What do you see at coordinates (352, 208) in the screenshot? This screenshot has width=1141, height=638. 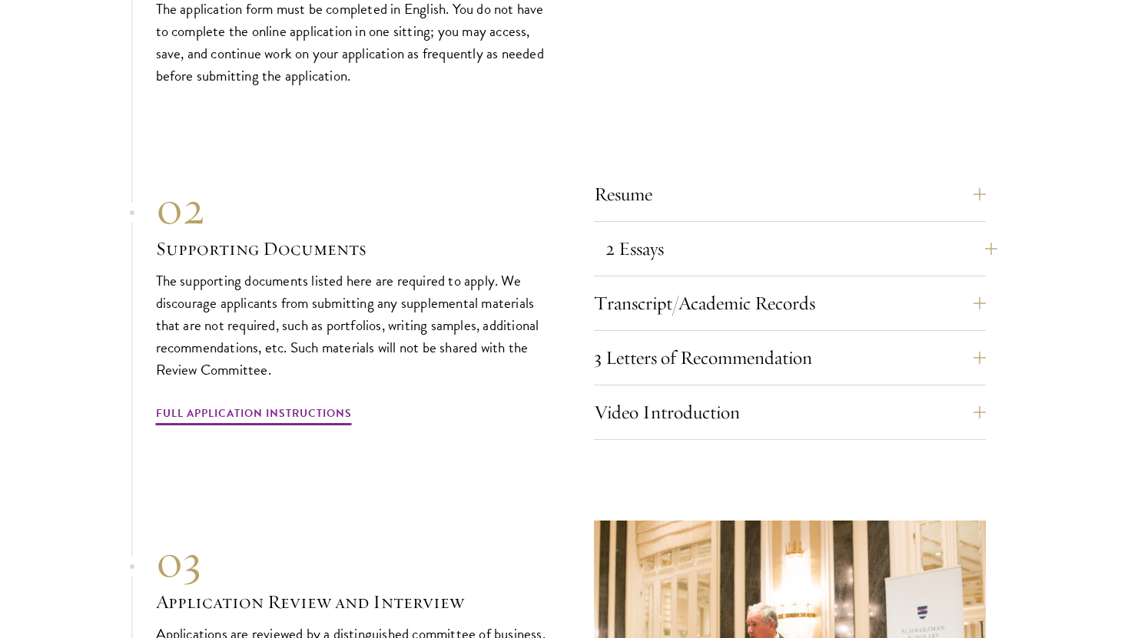 I see `div: 02` at bounding box center [352, 208].